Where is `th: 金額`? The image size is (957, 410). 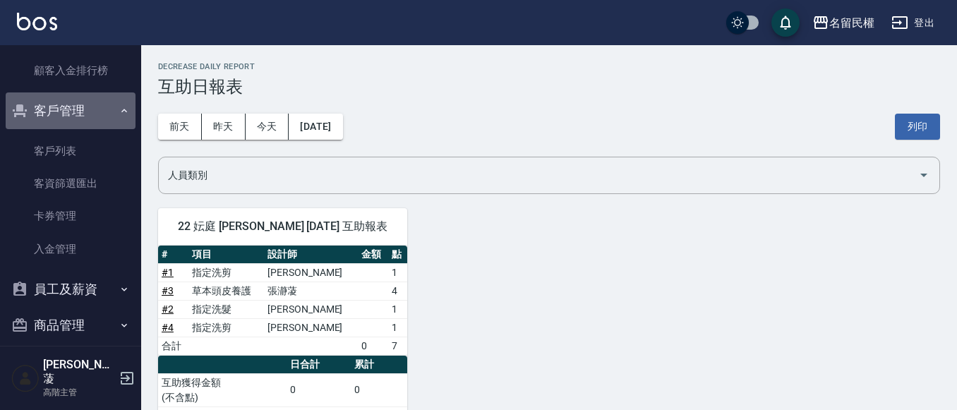 th: 金額 is located at coordinates (373, 255).